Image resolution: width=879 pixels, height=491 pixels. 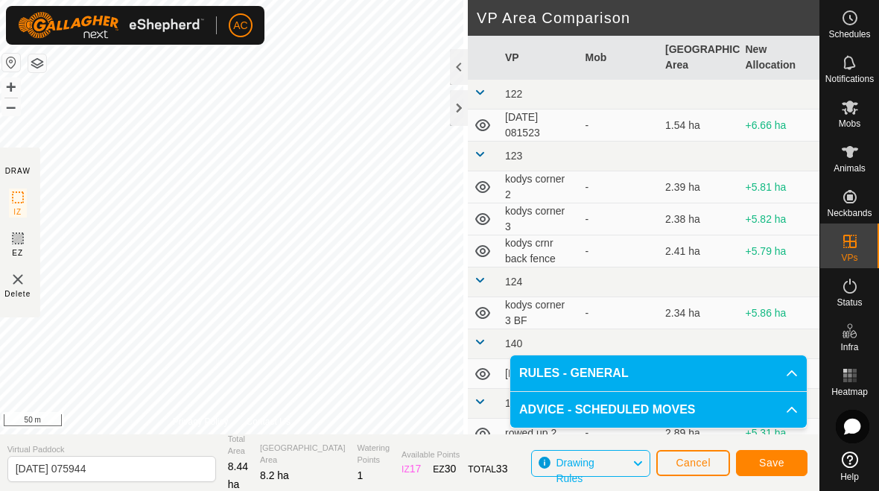 I want to click on button: Cancel, so click(x=693, y=463).